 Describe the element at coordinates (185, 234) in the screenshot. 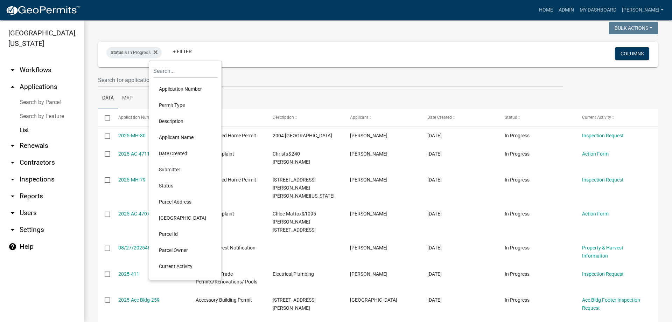

I see `li: Parcel Id` at that location.